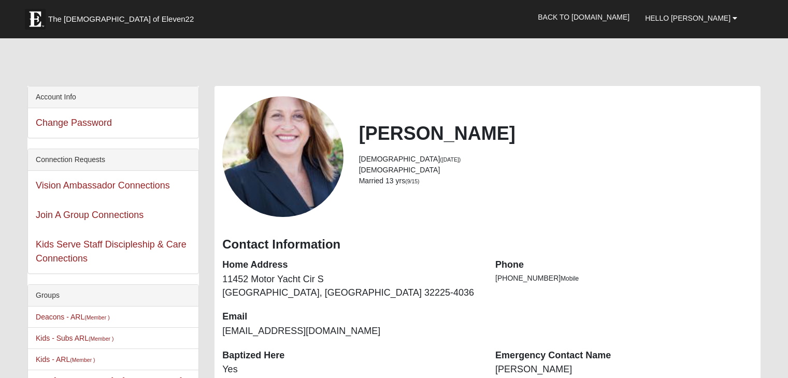  I want to click on dt: Emergency Contact Name, so click(624, 356).